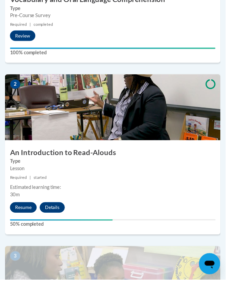  What do you see at coordinates (15, 86) in the screenshot?
I see `span: 2` at bounding box center [15, 86].